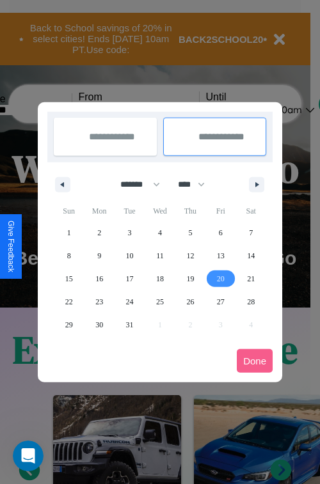 The height and width of the screenshot is (484, 320). What do you see at coordinates (130, 279) in the screenshot?
I see `span: 17` at bounding box center [130, 279].